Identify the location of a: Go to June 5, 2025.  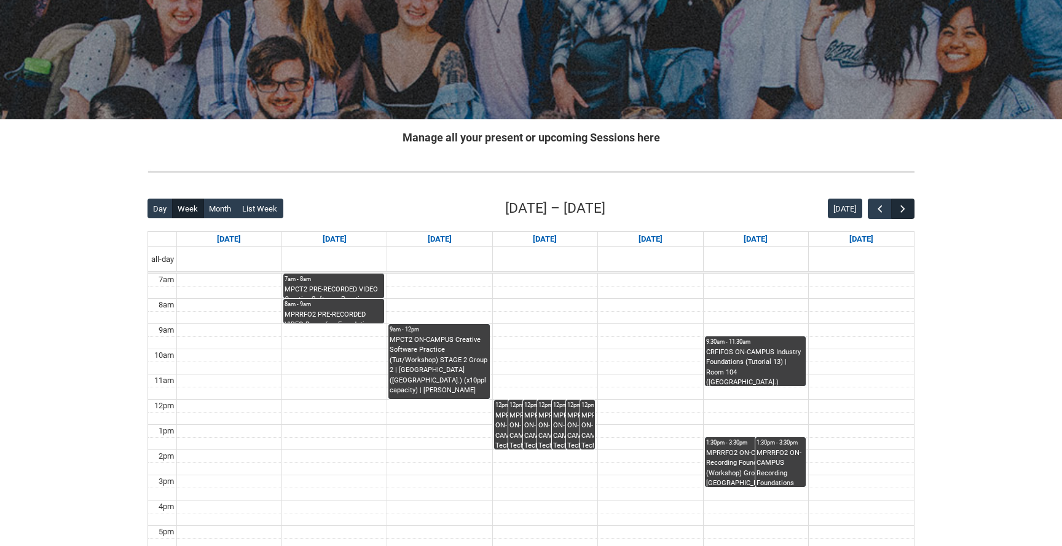
(650, 239).